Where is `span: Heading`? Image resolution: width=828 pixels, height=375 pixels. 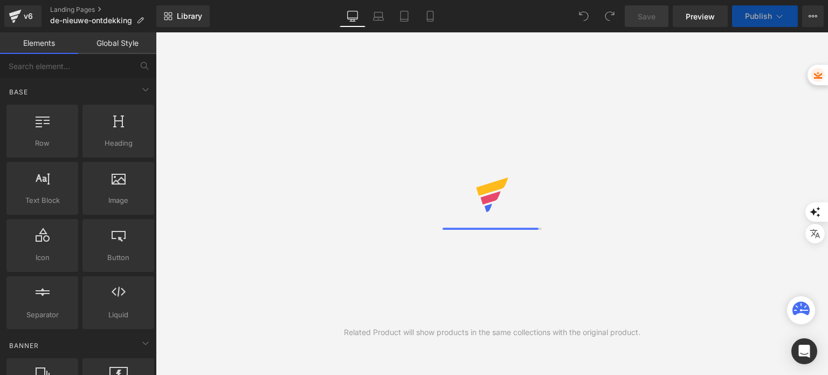 span: Heading is located at coordinates (118, 143).